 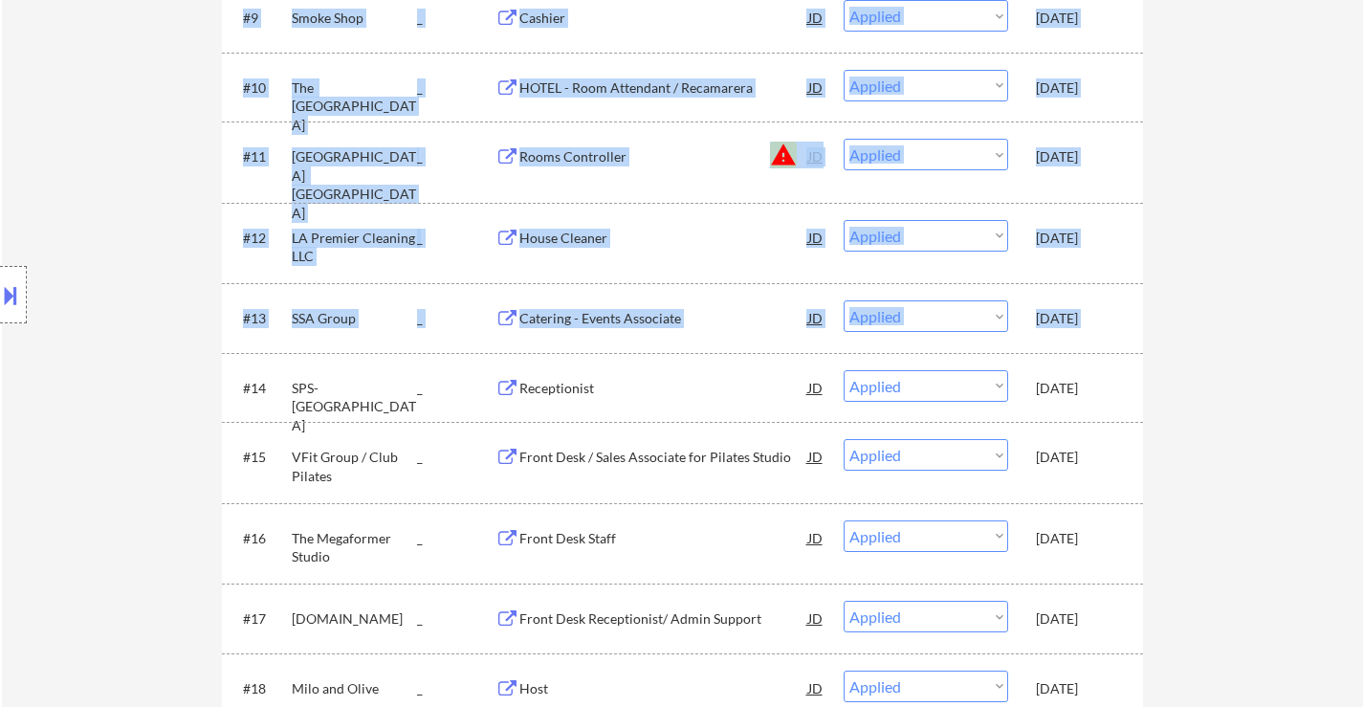 What do you see at coordinates (664, 388) in the screenshot?
I see `div: Receptionist` at bounding box center [664, 388].